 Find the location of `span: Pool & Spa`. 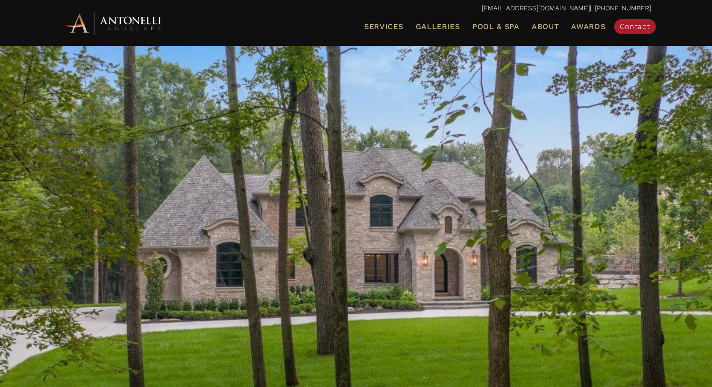

span: Pool & Spa is located at coordinates (496, 26).